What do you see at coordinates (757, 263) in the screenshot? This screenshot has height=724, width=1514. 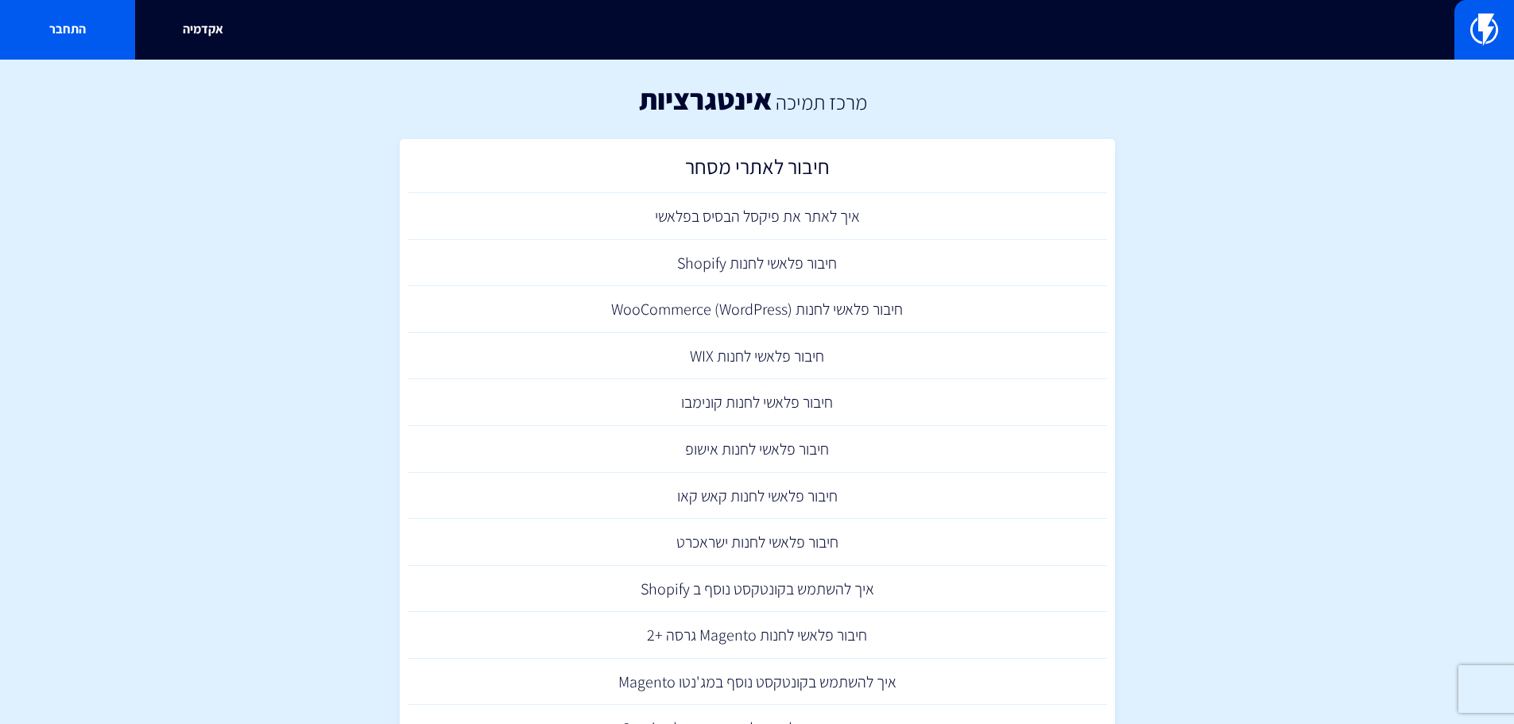 I see `a: חיבור פלאשי לחנות Shopify` at bounding box center [757, 263].